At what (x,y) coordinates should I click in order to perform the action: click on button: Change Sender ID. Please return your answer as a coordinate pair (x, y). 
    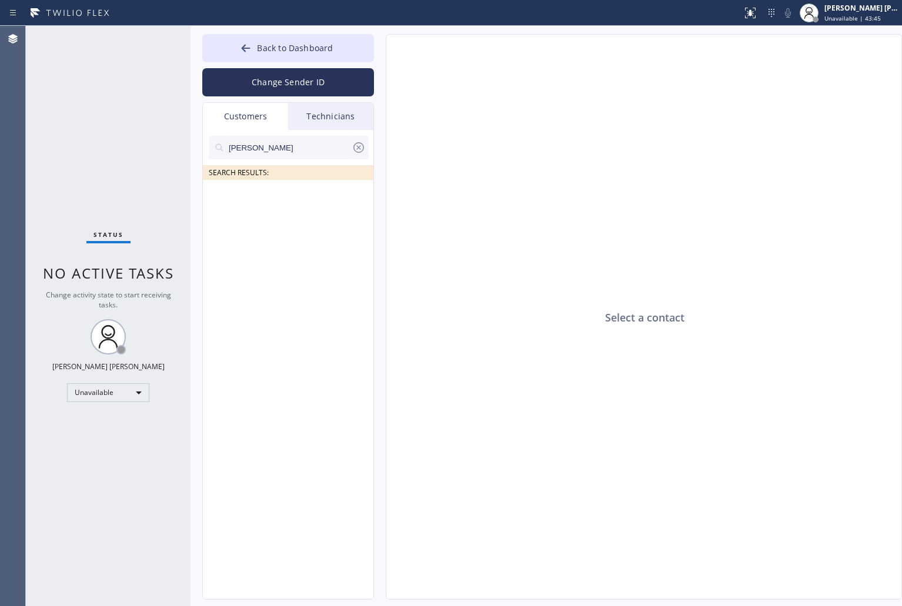
    Looking at the image, I should click on (288, 82).